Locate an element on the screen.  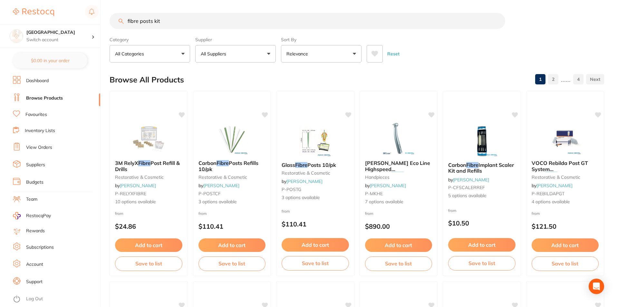
div: Open Intercom Messenger is located at coordinates (596, 286).